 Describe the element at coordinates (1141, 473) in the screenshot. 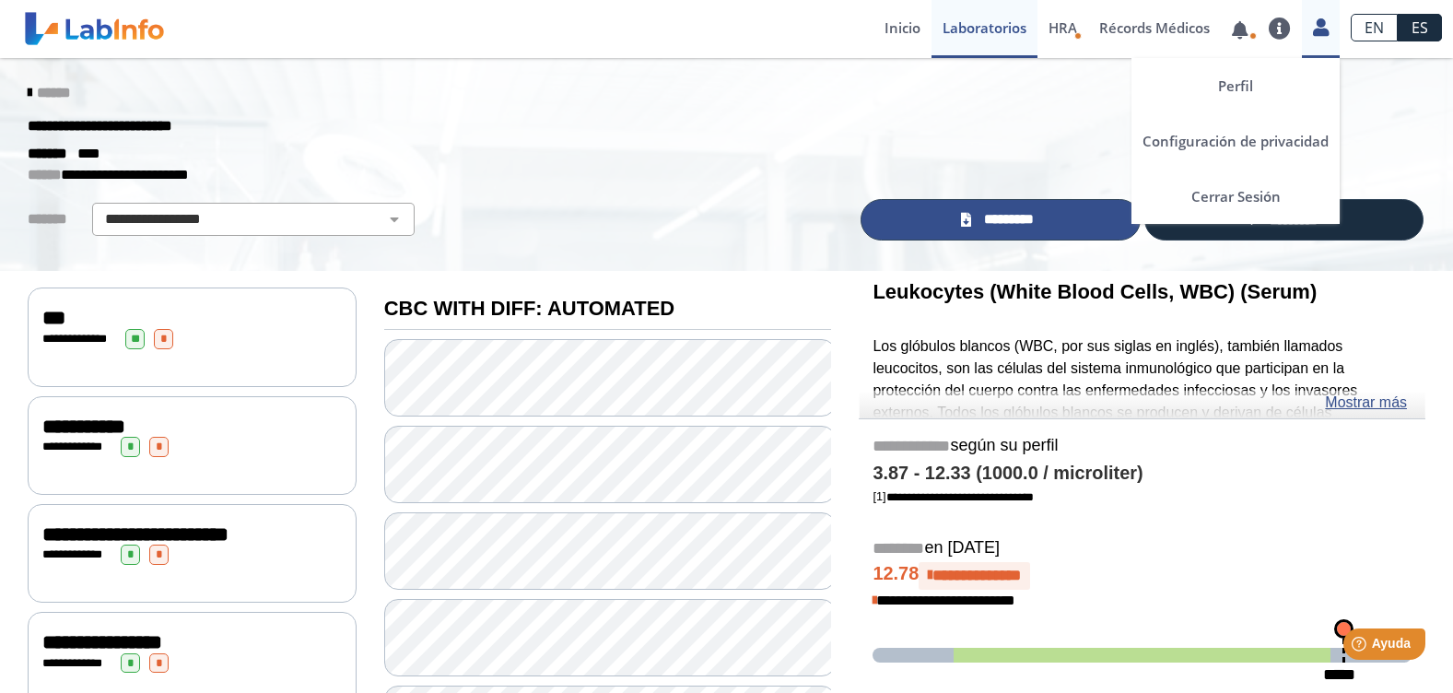

I see `h4: 3.87 - 12.33 (1000.0 / microliter)` at that location.